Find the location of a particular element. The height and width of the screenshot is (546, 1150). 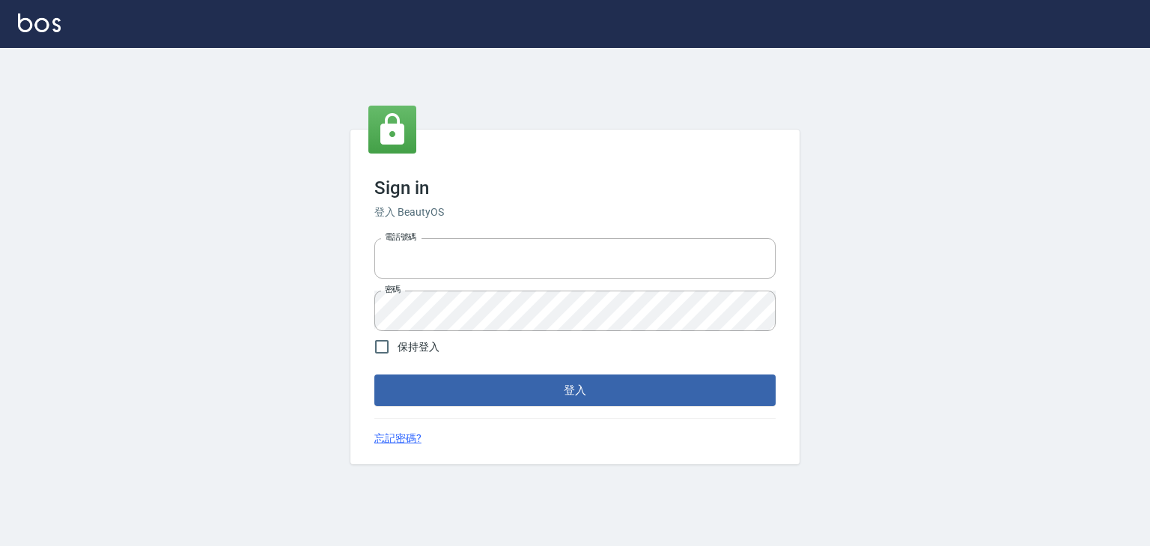

a: 忘記密碼? is located at coordinates (398, 438).